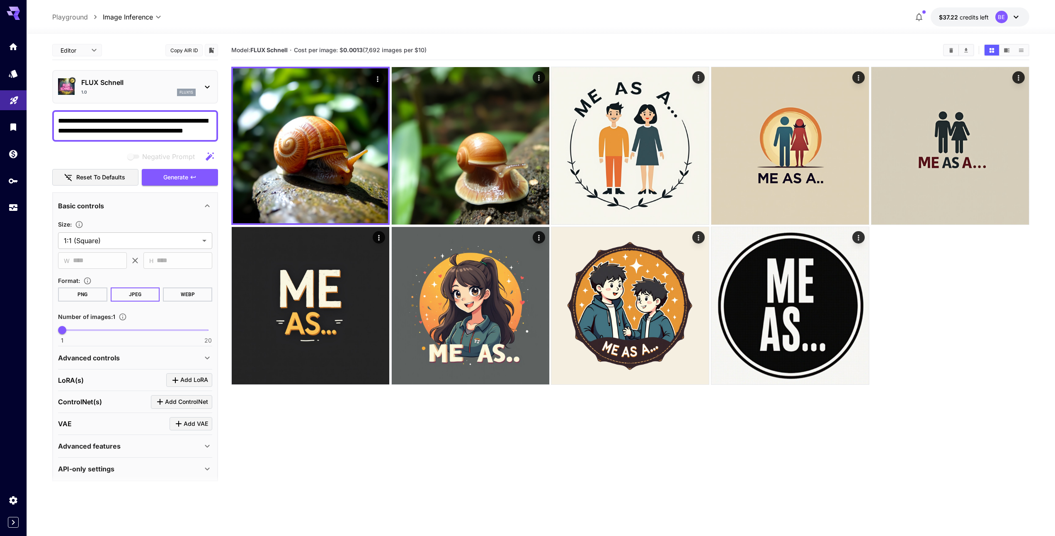 This screenshot has width=1055, height=536. Describe the element at coordinates (360, 50) in the screenshot. I see `span: Cost per image: $ (7,692 images per $10)` at that location.